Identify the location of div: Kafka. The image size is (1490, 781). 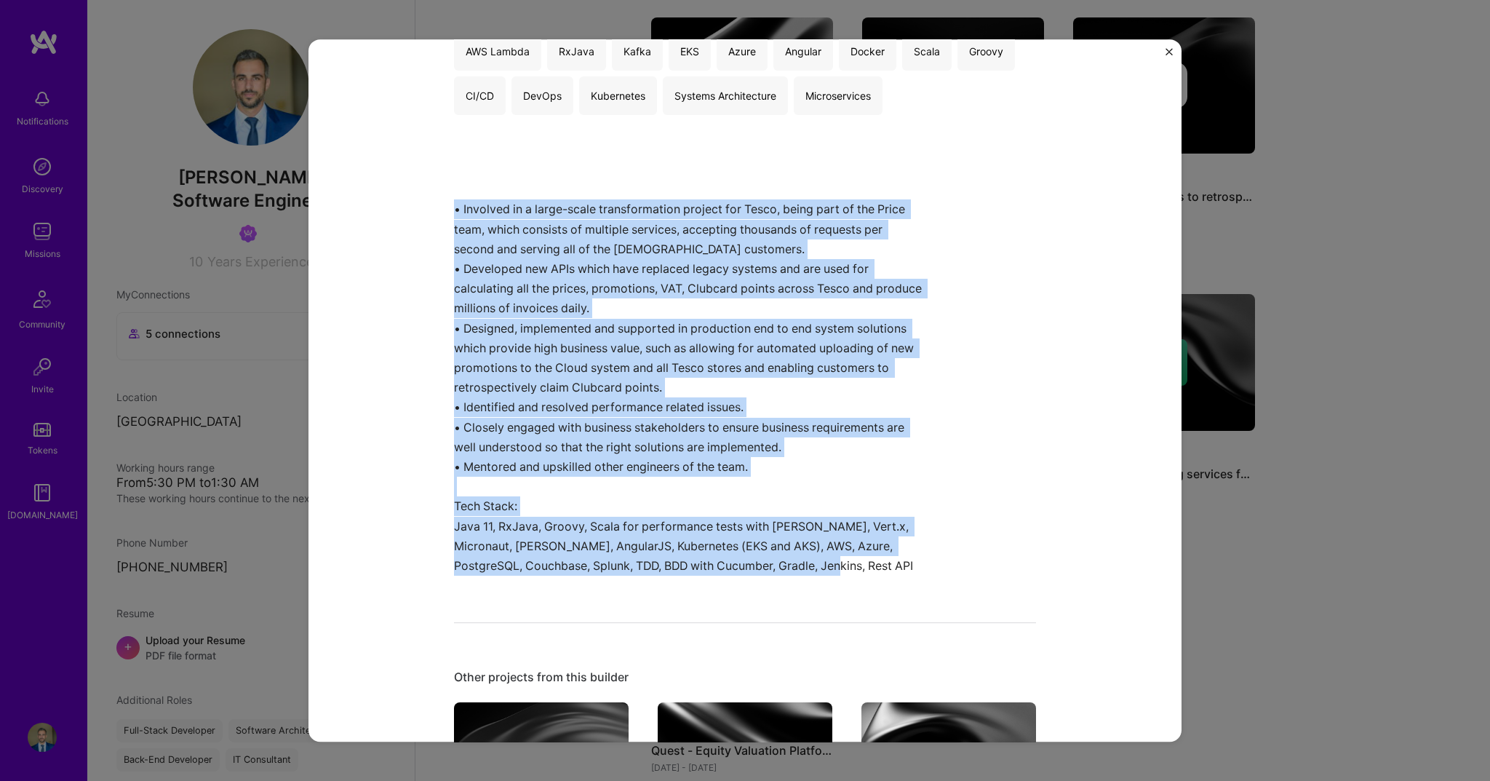
(637, 51).